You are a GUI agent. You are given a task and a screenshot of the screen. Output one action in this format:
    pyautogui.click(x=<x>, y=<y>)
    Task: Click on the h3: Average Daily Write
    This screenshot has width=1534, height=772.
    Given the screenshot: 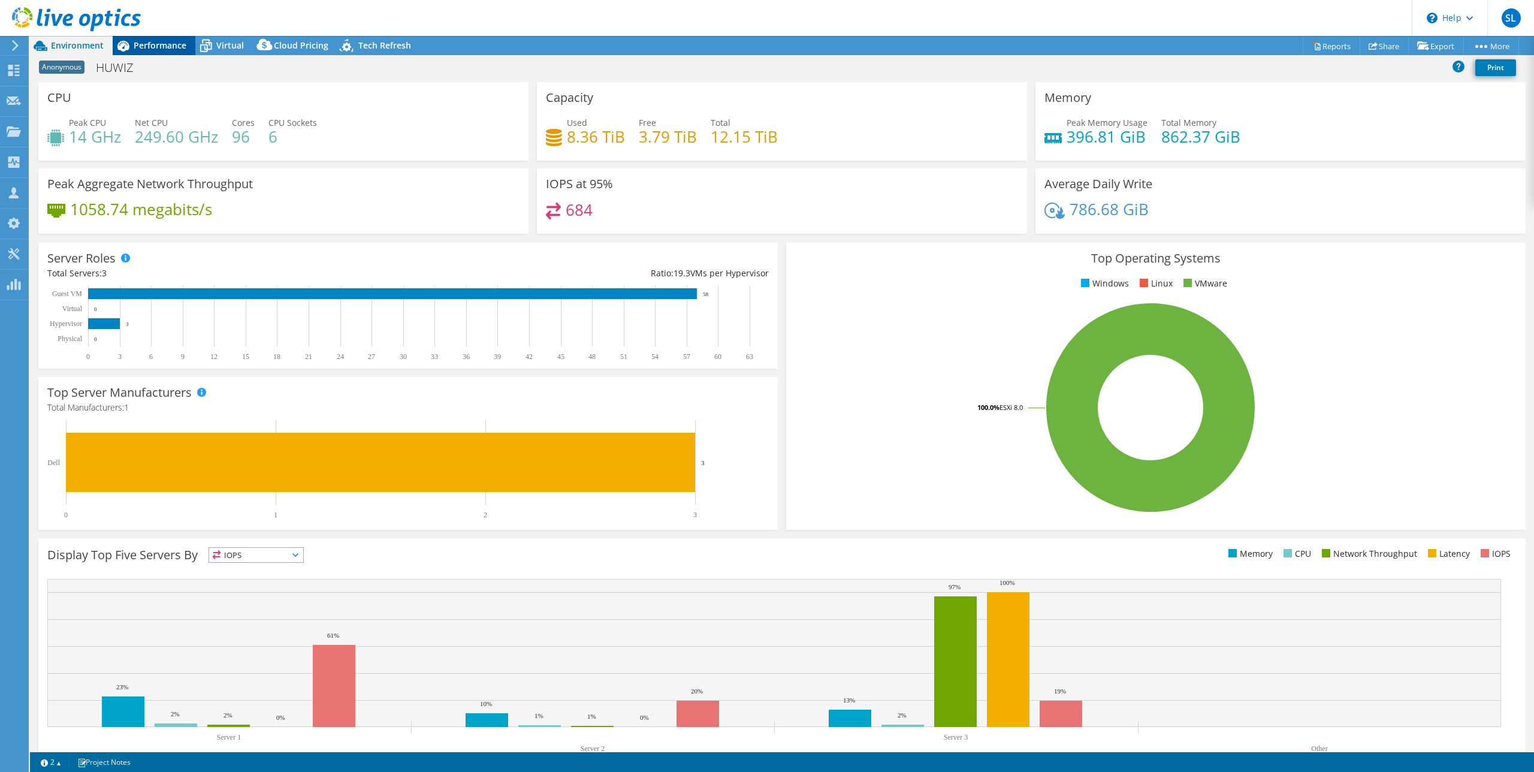 What is the action you would take?
    pyautogui.click(x=1098, y=184)
    